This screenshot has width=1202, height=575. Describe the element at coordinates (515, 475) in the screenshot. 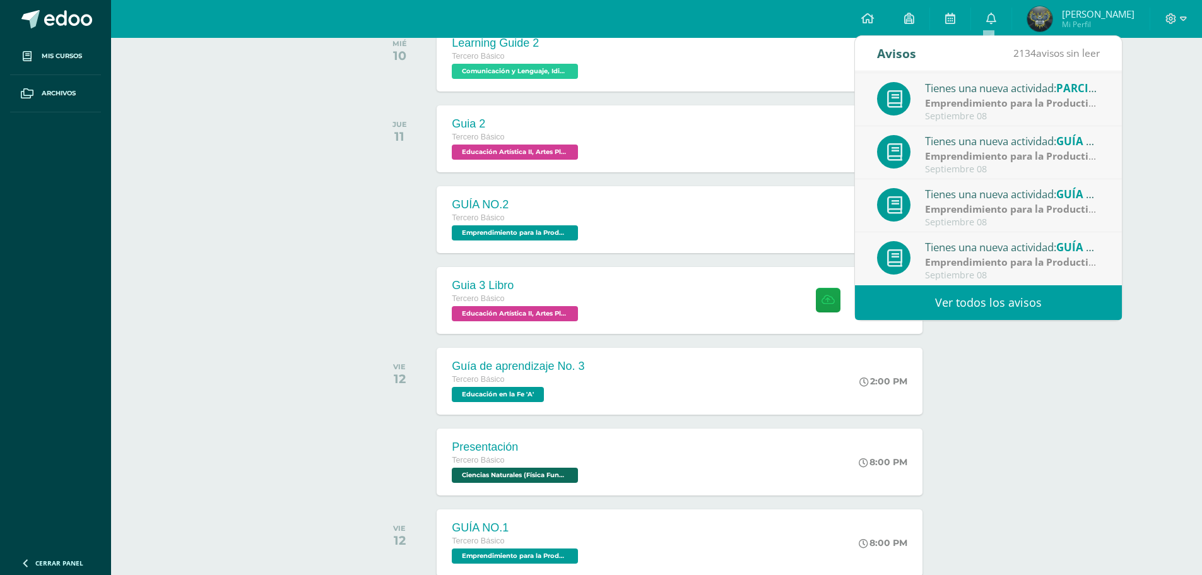

I see `span: Ciencias Naturales (Física Fundamental) 'A'` at that location.